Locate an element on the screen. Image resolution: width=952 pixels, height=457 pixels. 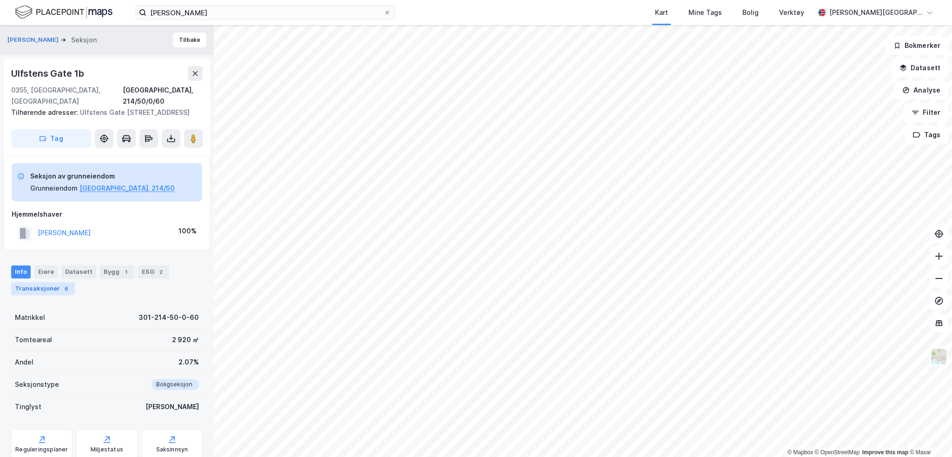
div: Saksinnsyn is located at coordinates (172, 450).